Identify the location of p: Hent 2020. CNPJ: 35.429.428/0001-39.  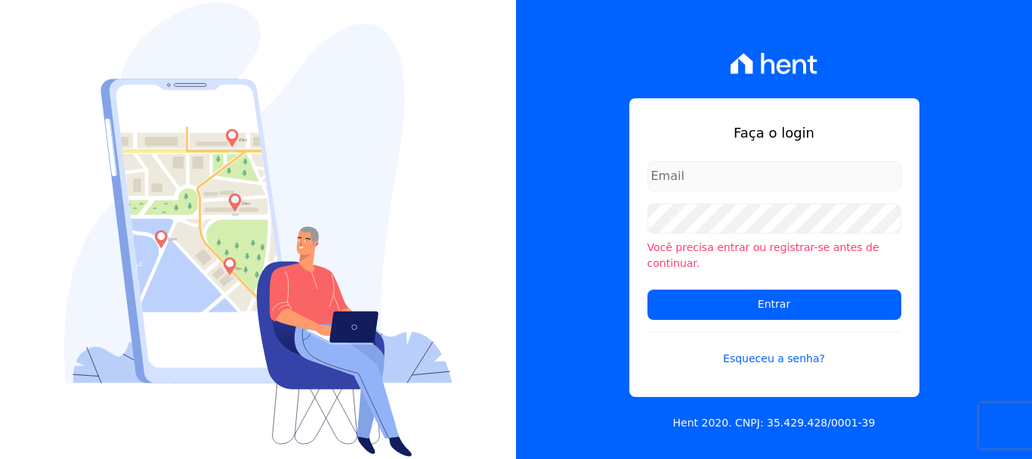
(775, 422).